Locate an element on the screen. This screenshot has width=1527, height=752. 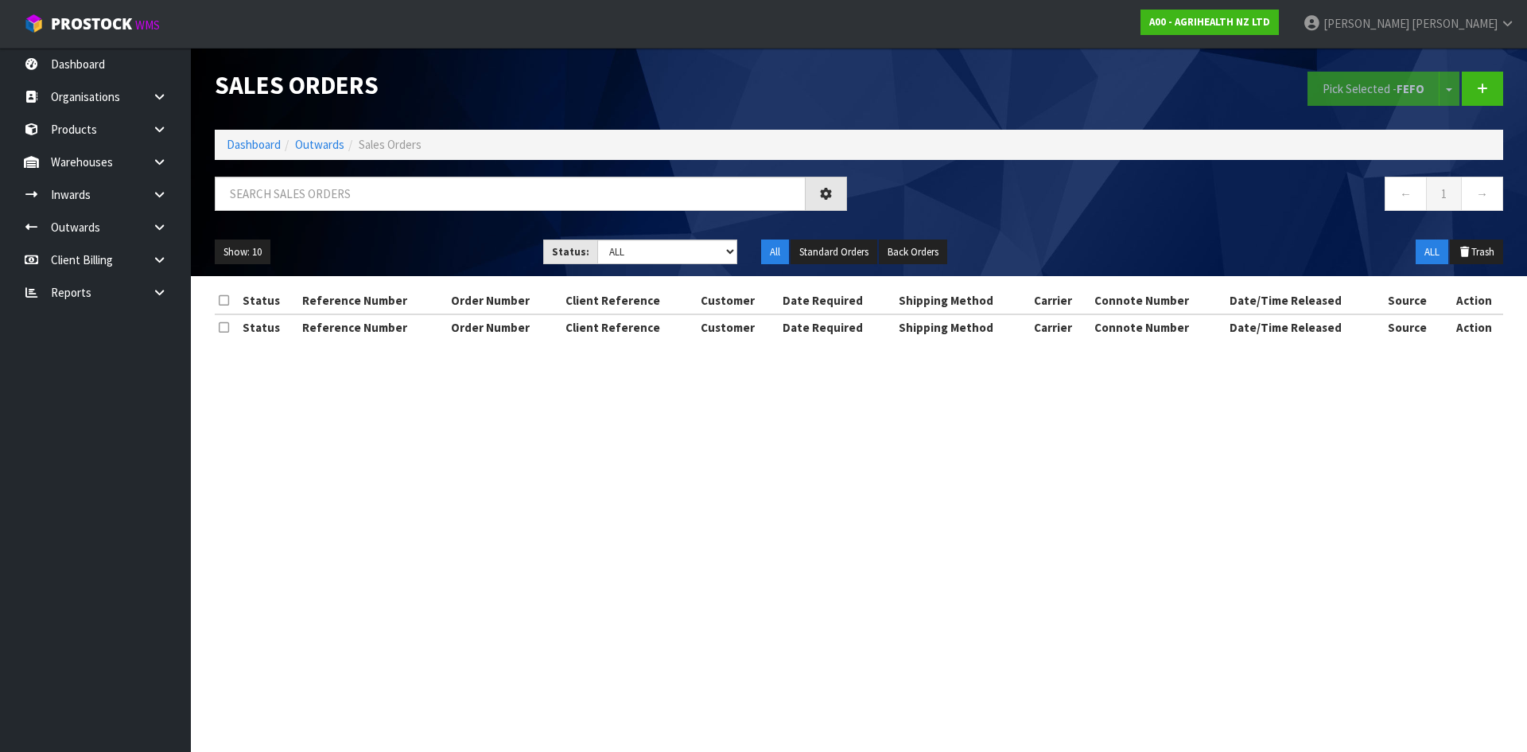
span: ProStock is located at coordinates (91, 24).